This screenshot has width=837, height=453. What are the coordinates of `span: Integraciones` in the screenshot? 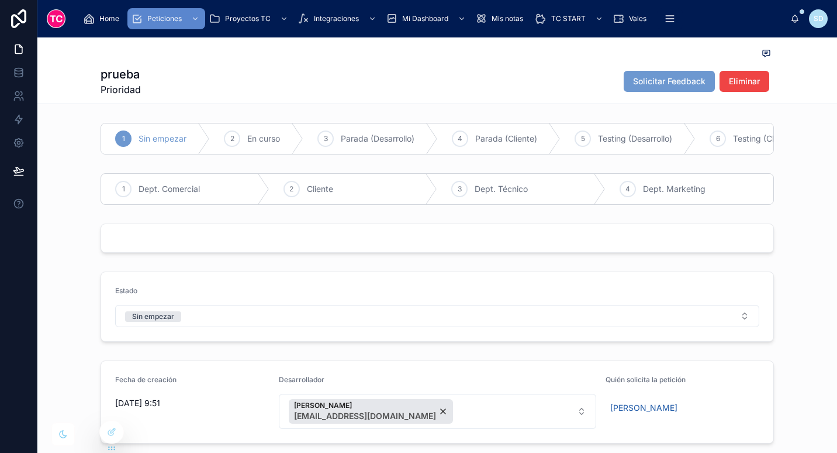 It's located at (336, 19).